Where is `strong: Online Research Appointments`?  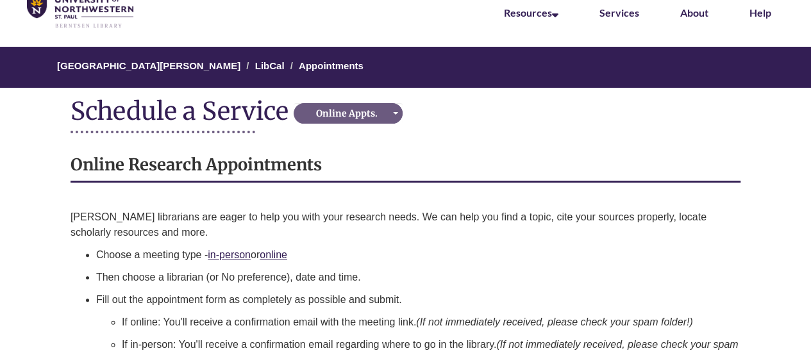 strong: Online Research Appointments is located at coordinates (196, 165).